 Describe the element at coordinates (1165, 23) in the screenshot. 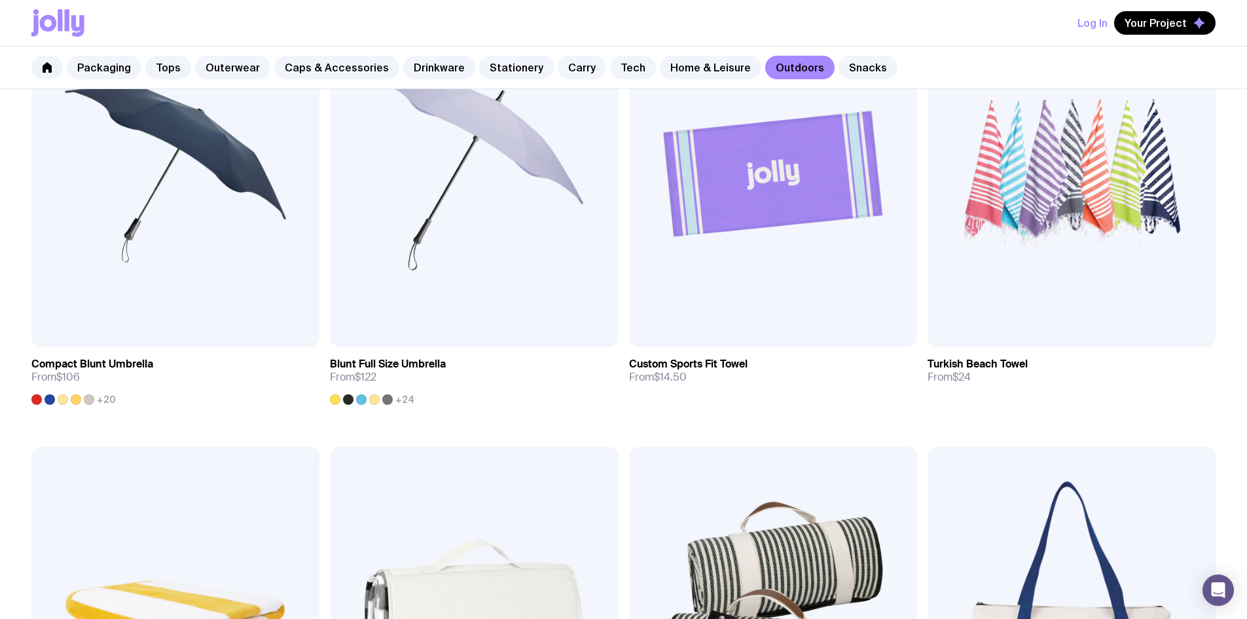

I see `button: Your Project` at that location.